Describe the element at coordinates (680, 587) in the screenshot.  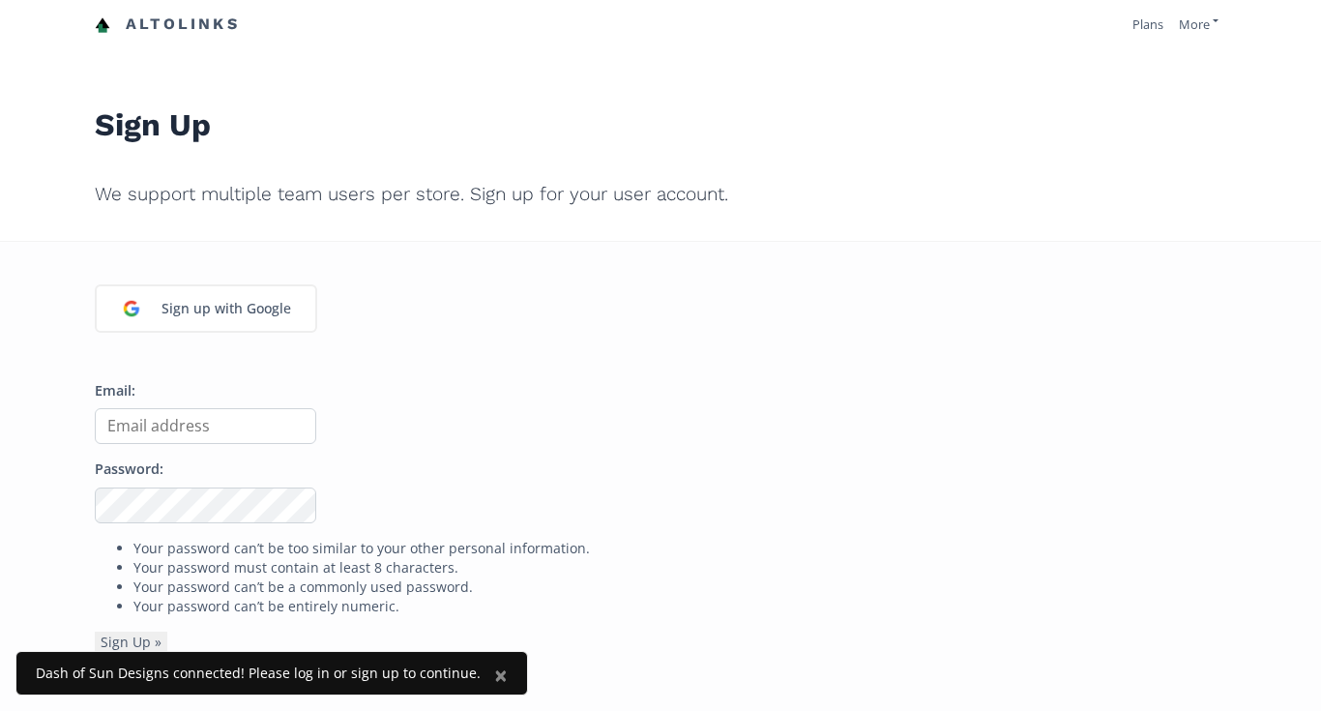
I see `li: Your password can’t be a commonly used password.` at that location.